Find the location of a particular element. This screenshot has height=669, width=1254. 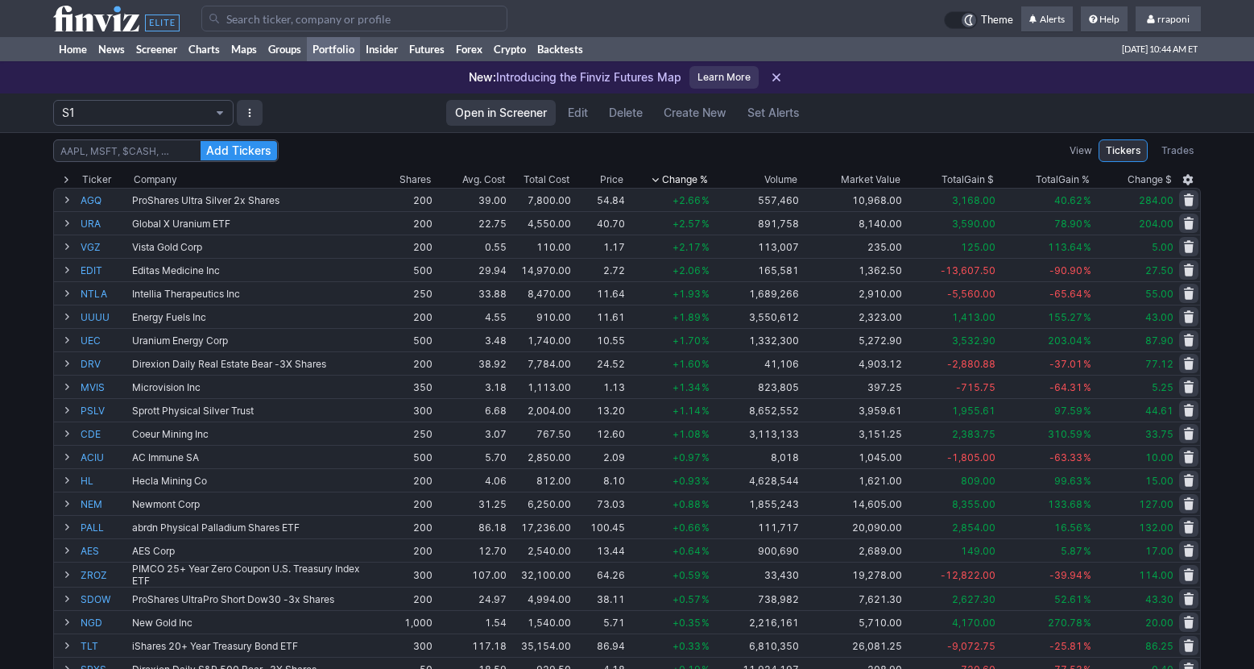

a: SDOW is located at coordinates (105, 599).